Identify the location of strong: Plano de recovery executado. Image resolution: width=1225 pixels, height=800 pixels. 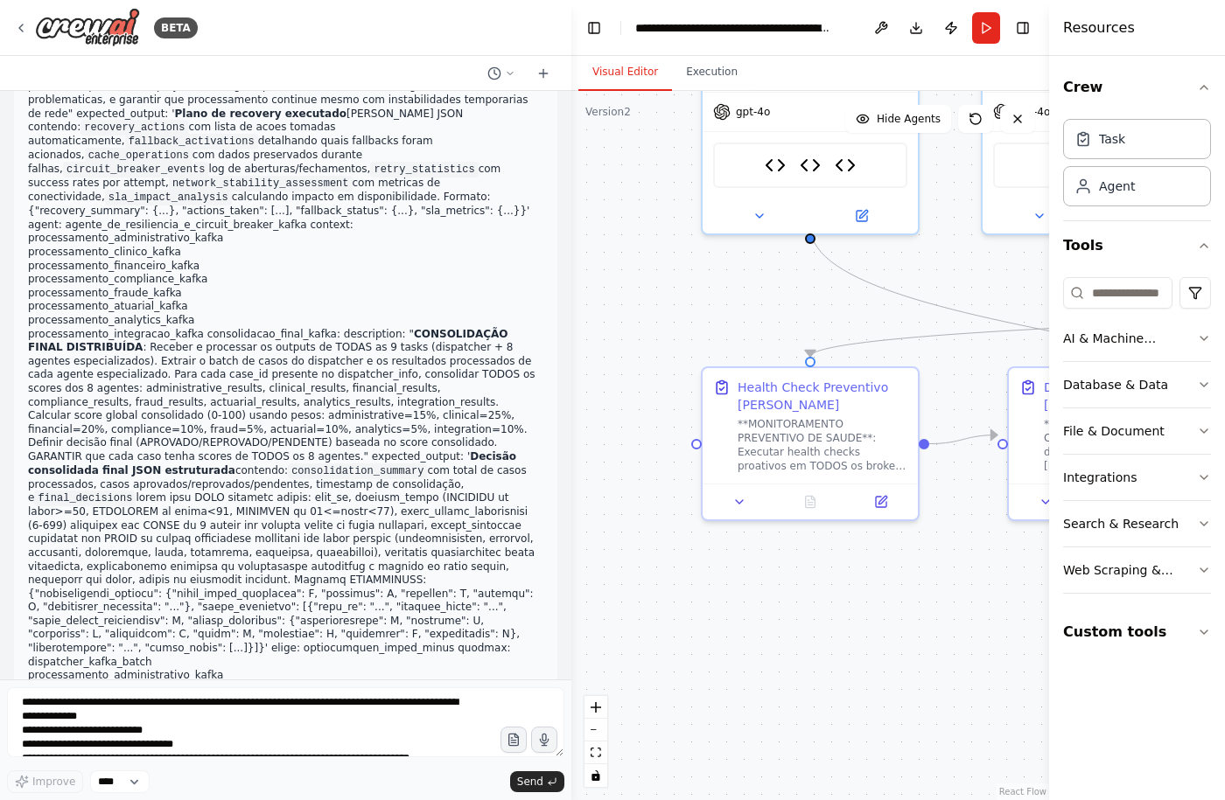
(261, 114).